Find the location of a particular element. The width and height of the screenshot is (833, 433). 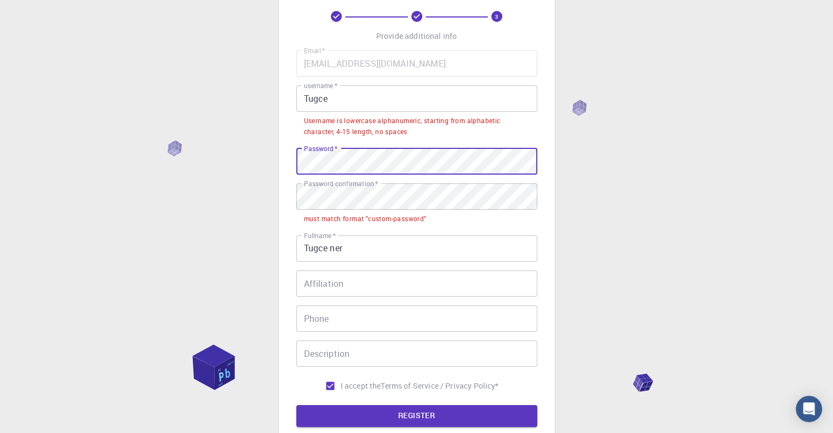

label: Email is located at coordinates (314, 50).